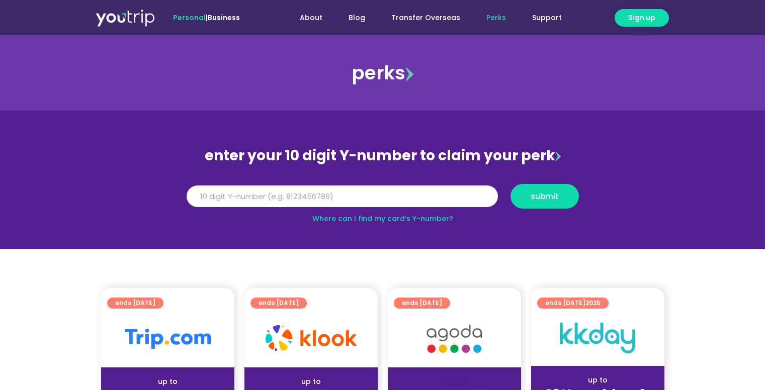 The height and width of the screenshot is (390, 765). What do you see at coordinates (357, 18) in the screenshot?
I see `a: Blog` at bounding box center [357, 18].